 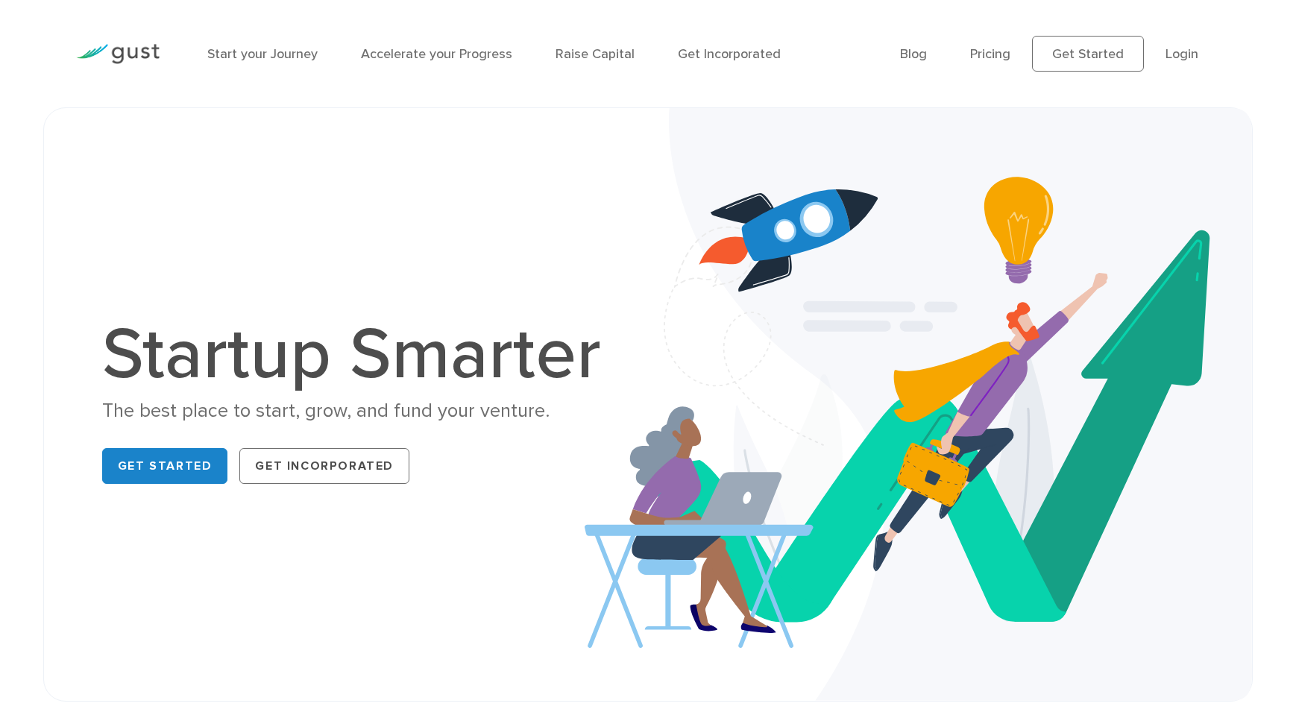 What do you see at coordinates (359, 355) in the screenshot?
I see `h1: Startup Smarter` at bounding box center [359, 355].